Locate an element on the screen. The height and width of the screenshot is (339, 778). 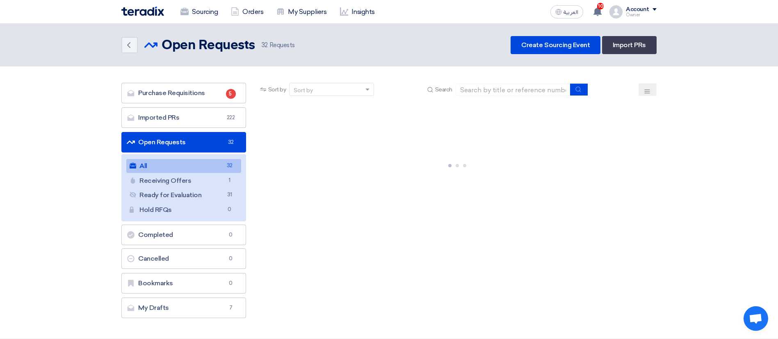
a: Ready for Evaluation is located at coordinates (184, 195).